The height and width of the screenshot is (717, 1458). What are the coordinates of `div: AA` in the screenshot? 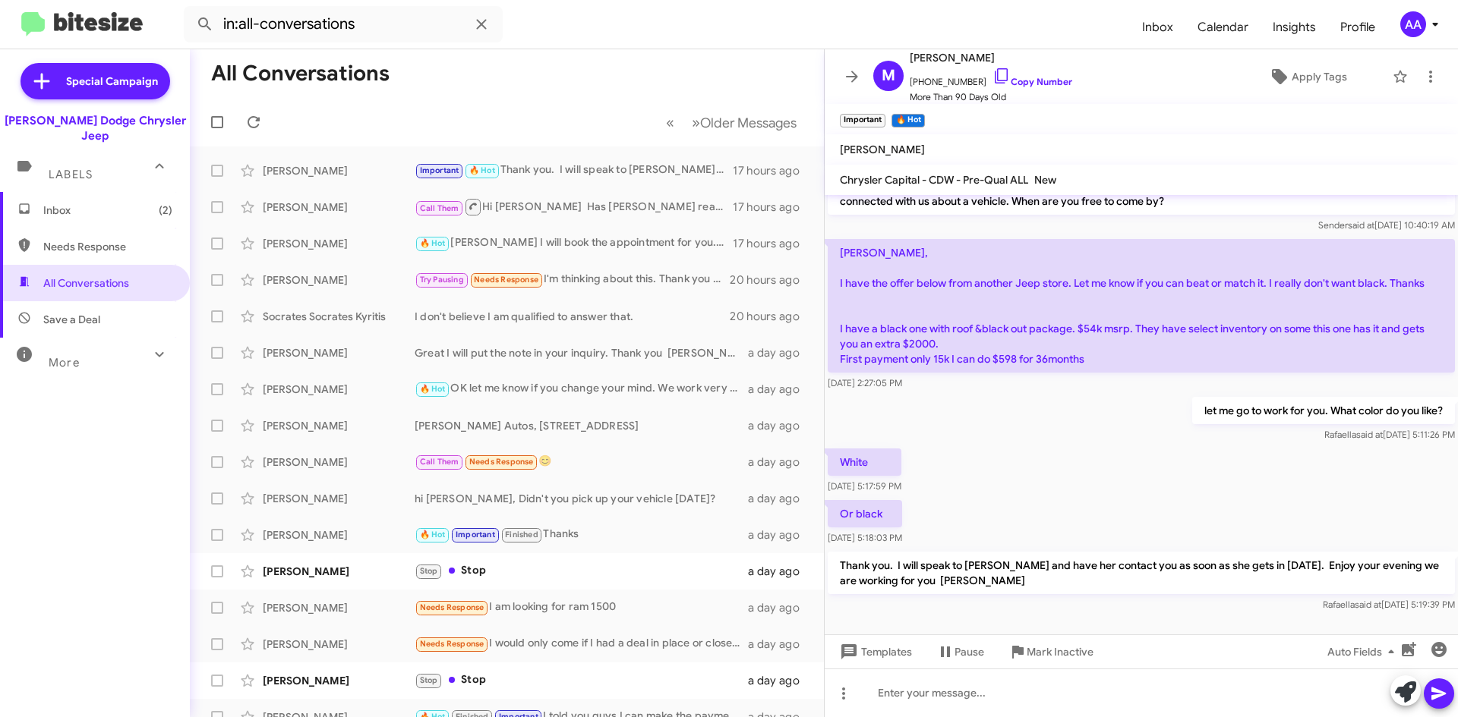 It's located at (1413, 24).